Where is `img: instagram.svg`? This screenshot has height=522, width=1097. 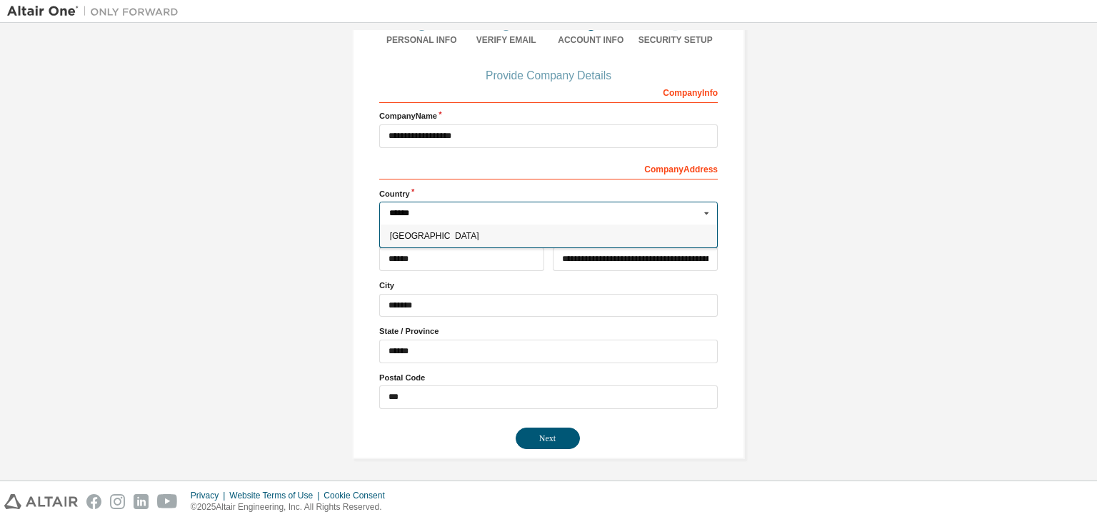
img: instagram.svg is located at coordinates (117, 501).